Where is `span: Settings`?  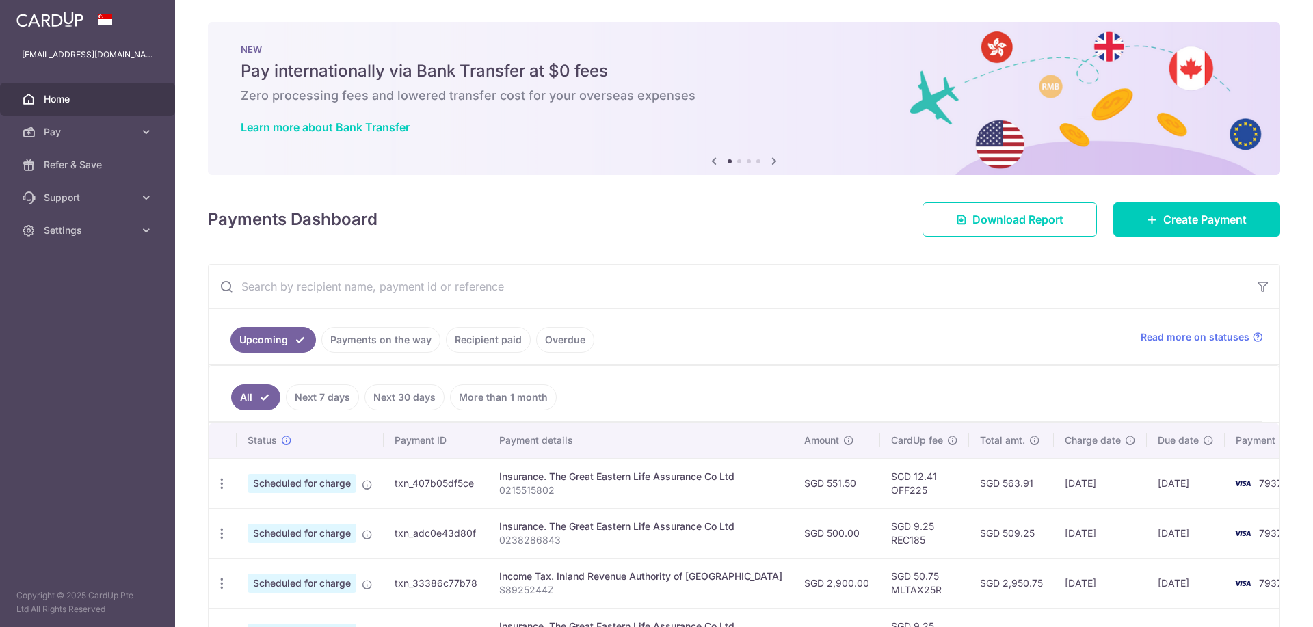 span: Settings is located at coordinates (89, 231).